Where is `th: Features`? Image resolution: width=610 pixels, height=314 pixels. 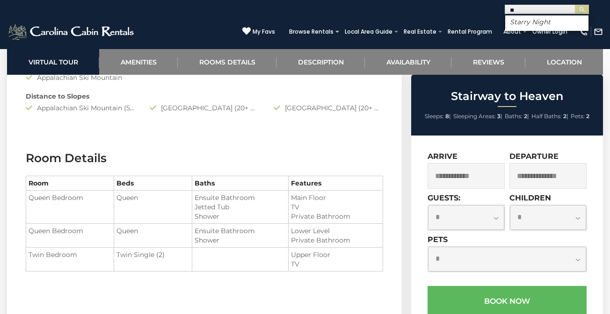
th: Features is located at coordinates (335, 183).